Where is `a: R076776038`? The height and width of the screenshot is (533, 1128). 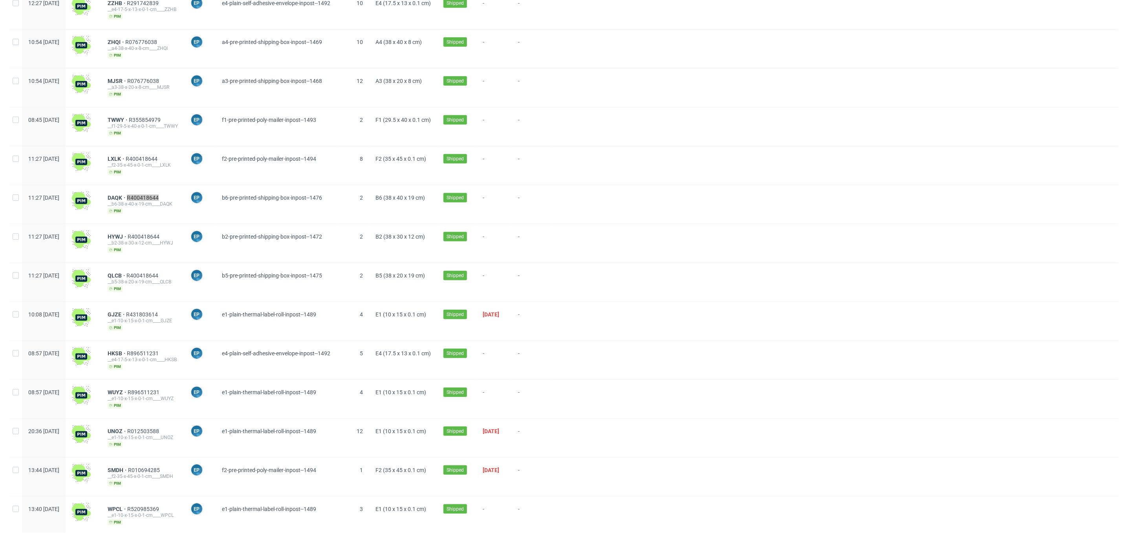 a: R076776038 is located at coordinates (144, 81).